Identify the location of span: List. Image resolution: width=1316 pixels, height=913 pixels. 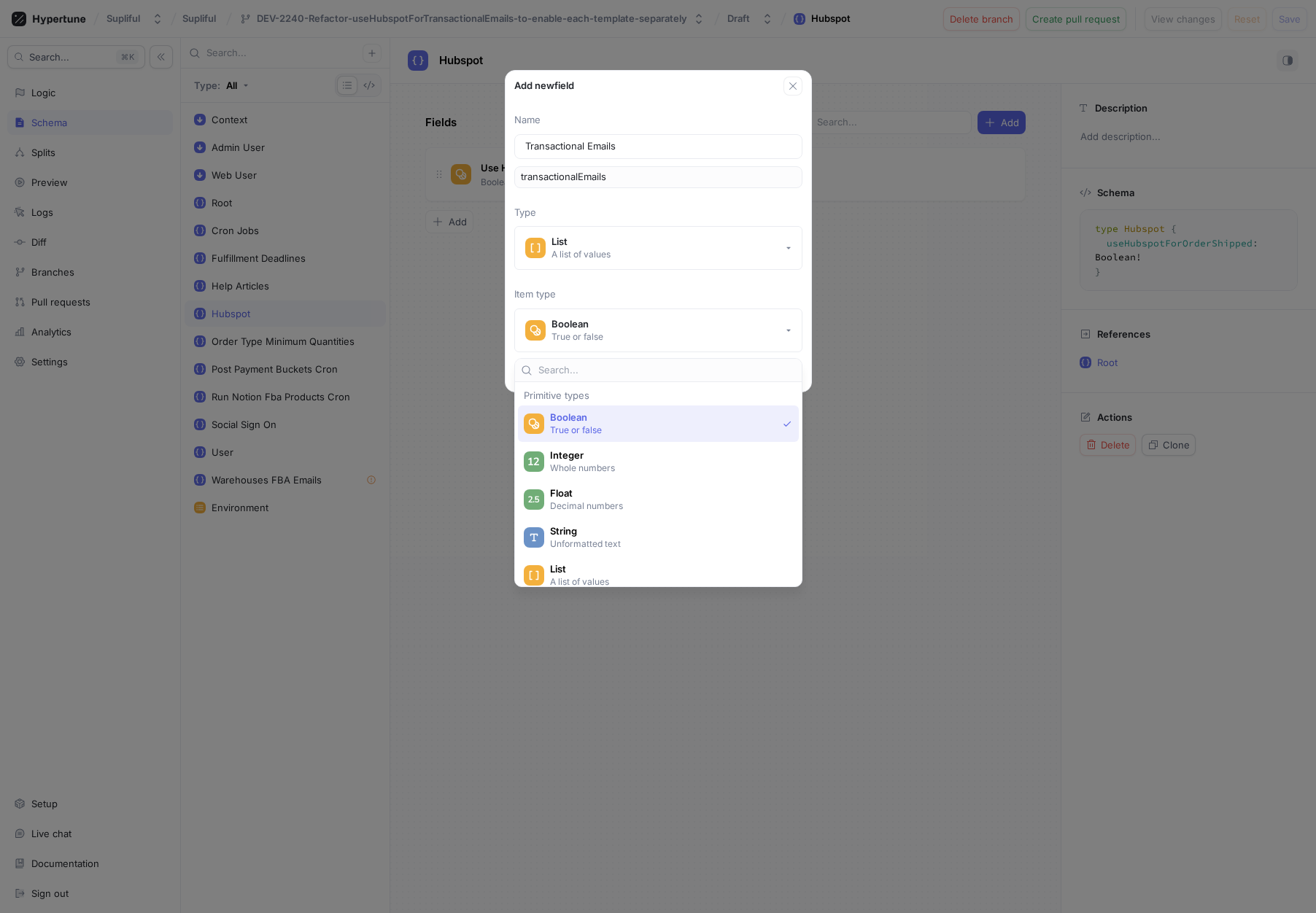
(667, 569).